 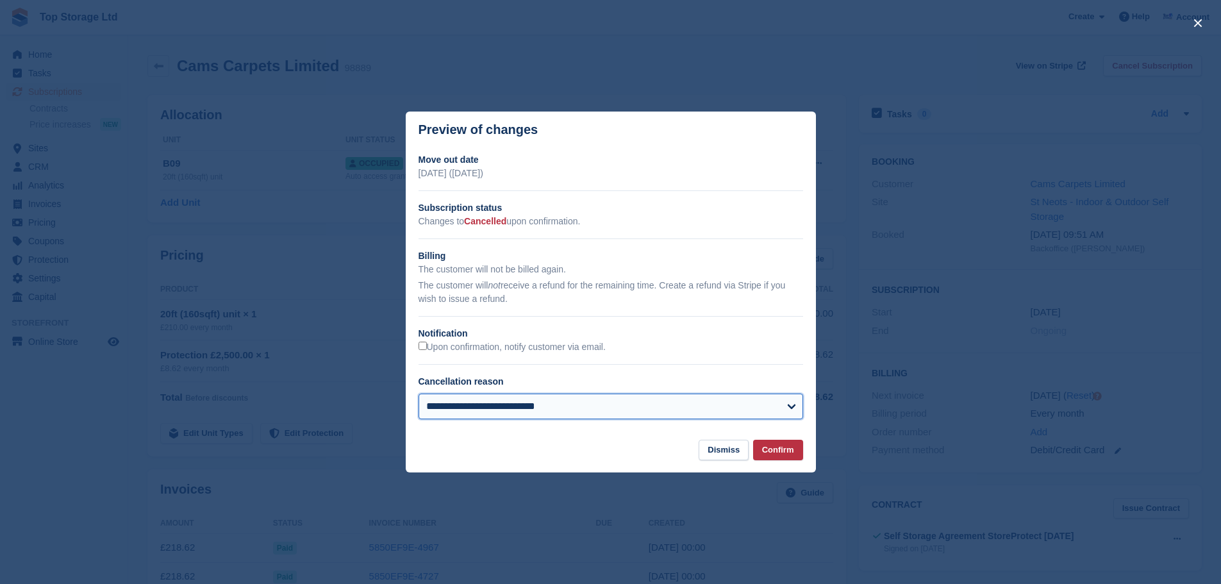 I want to click on button: Dismiss, so click(x=724, y=450).